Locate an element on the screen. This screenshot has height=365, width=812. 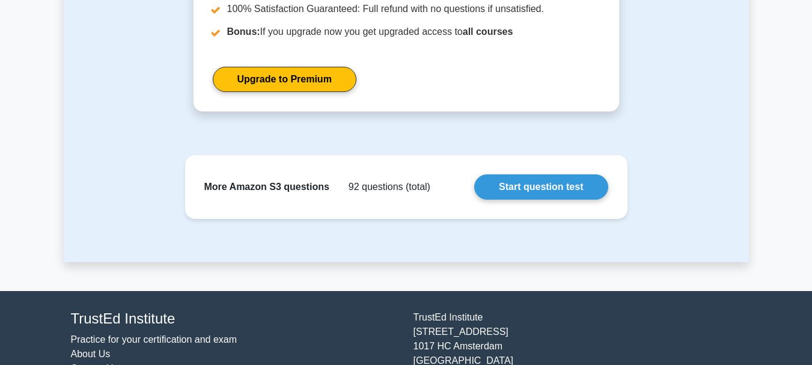
a: Start question test is located at coordinates (541, 187).